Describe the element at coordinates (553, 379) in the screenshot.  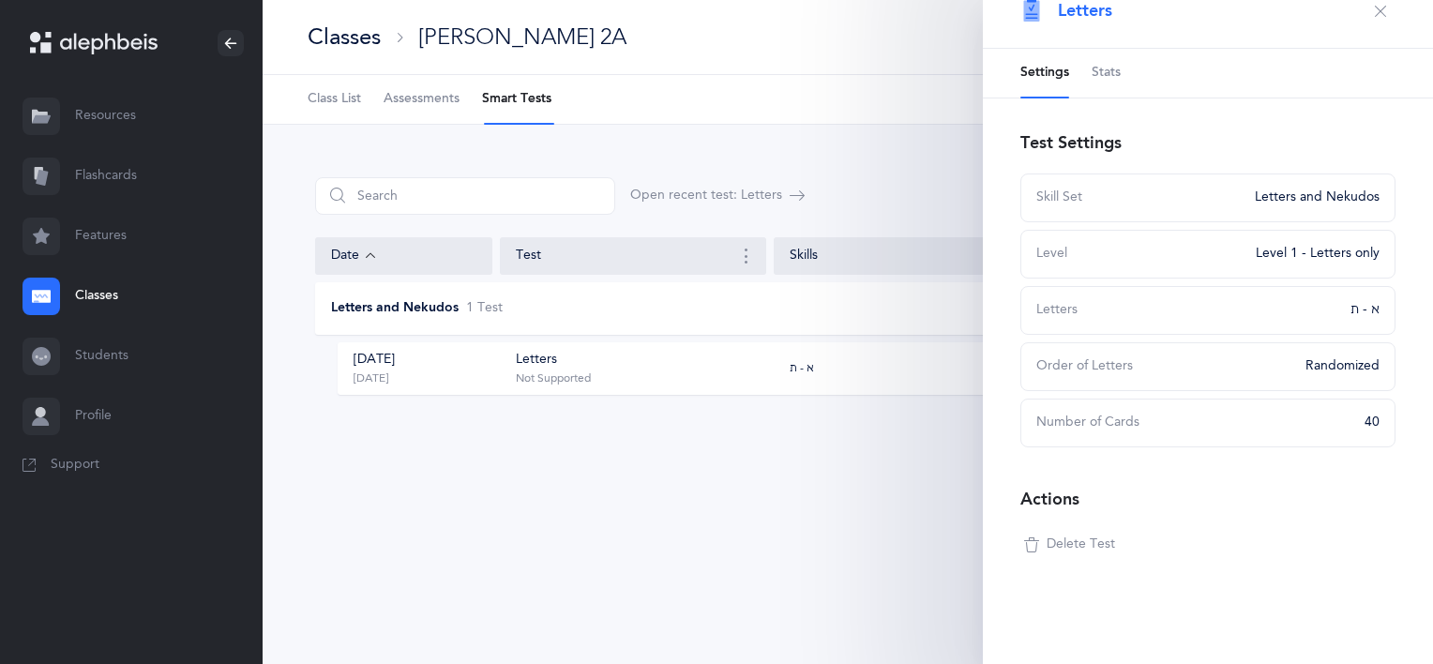
I see `div: Not Supported` at that location.